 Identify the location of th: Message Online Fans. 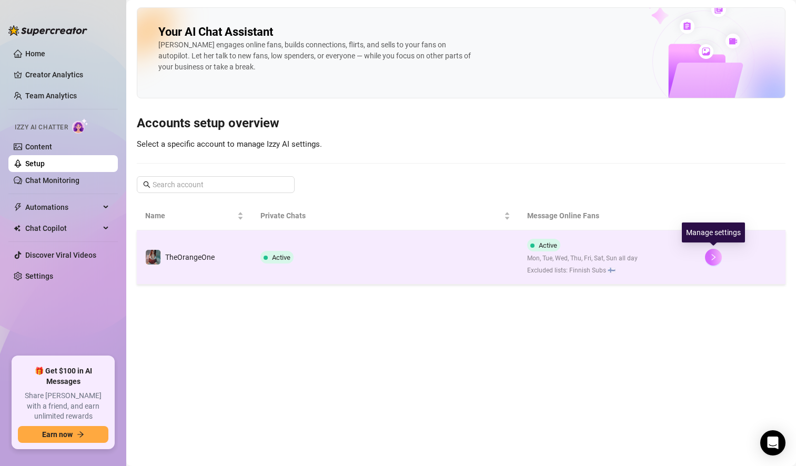
(608, 216).